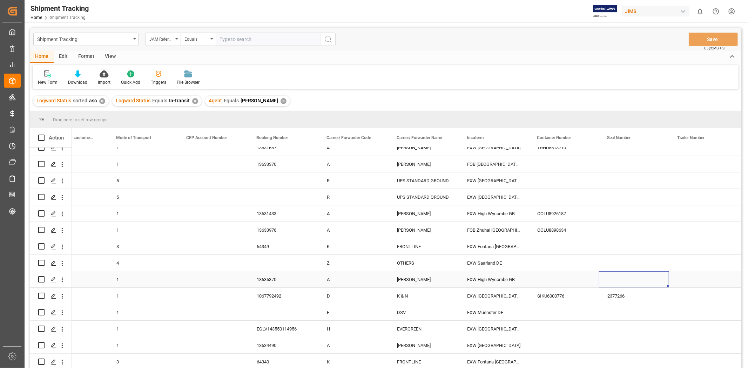 The height and width of the screenshot is (368, 748). I want to click on button: search button, so click(328, 39).